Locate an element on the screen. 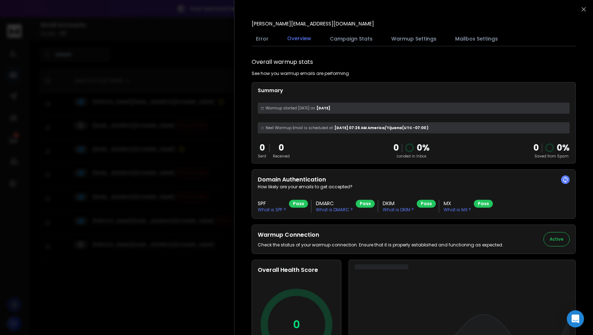 The height and width of the screenshot is (335, 593). h2: Warmup Connection is located at coordinates (381, 235).